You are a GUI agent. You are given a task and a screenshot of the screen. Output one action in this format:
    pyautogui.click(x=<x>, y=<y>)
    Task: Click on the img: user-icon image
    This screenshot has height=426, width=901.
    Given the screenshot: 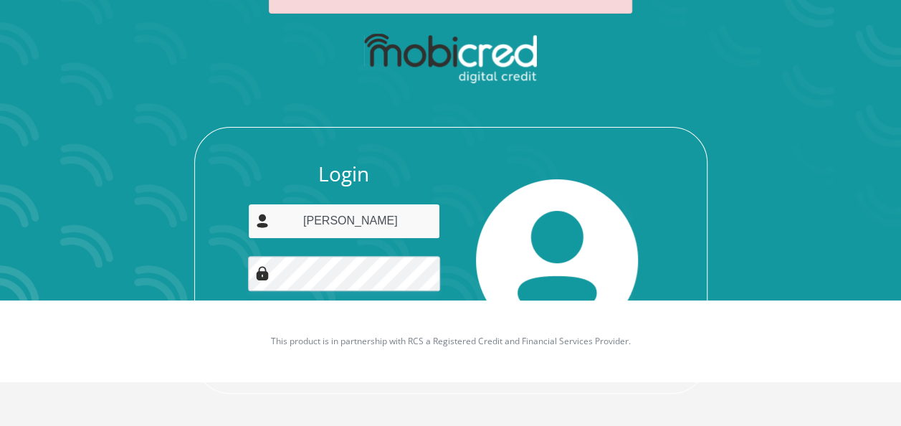 What is the action you would take?
    pyautogui.click(x=262, y=221)
    